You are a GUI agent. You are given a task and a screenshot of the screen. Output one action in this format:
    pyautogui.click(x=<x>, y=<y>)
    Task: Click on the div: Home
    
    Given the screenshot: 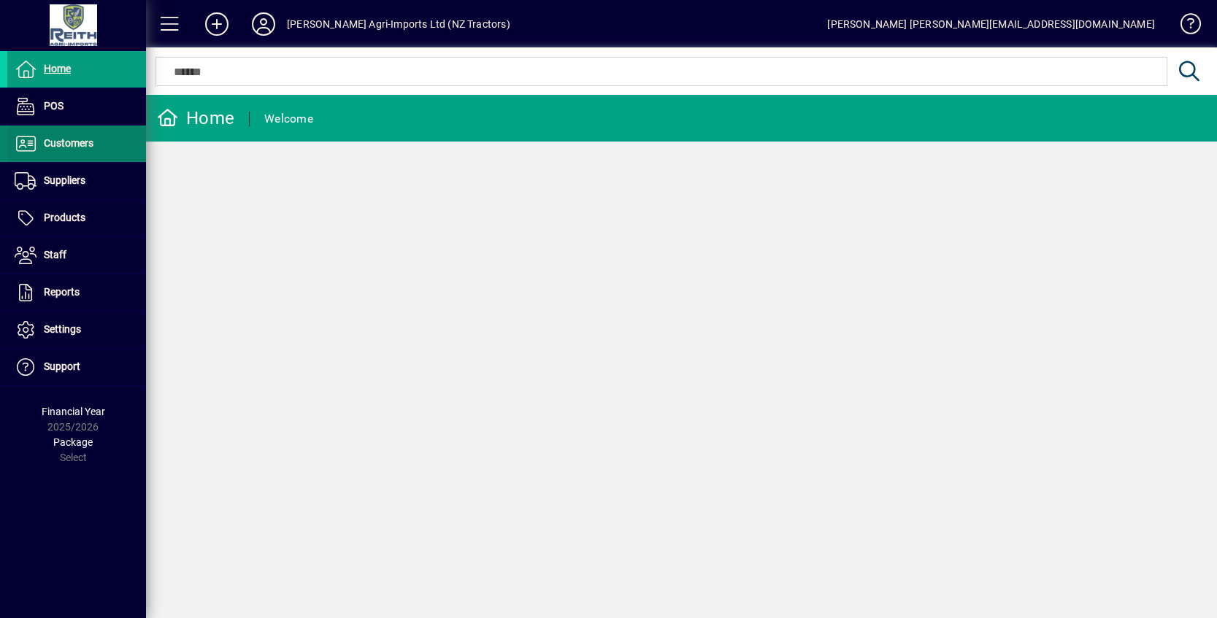 What is the action you would take?
    pyautogui.click(x=196, y=118)
    